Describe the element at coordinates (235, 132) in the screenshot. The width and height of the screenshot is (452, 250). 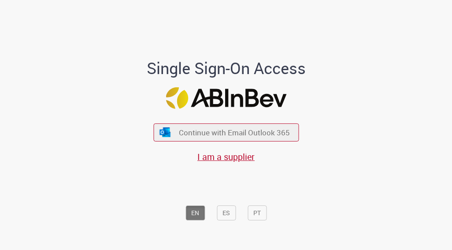
I see `span: Continue with Email Outlook 365` at that location.